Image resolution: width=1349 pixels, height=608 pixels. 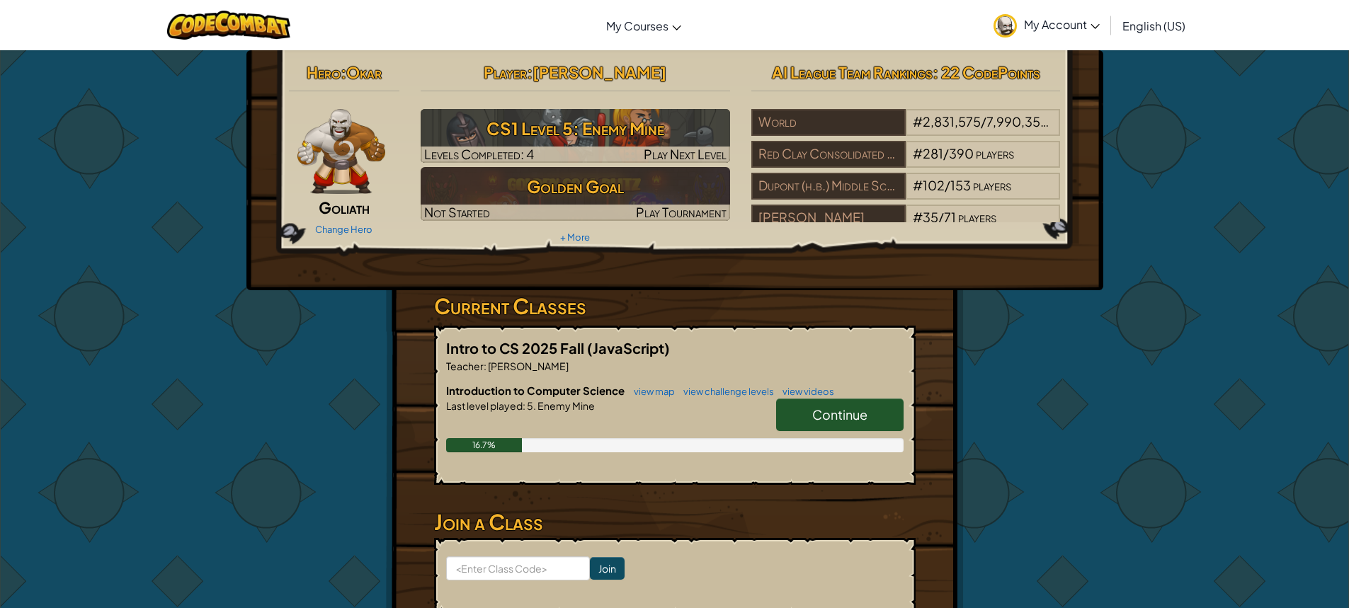 I want to click on span: English (US), so click(x=1154, y=25).